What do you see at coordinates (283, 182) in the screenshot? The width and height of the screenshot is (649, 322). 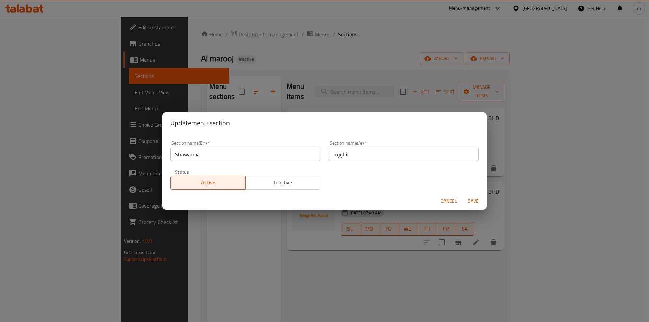 I see `span: Inactive` at bounding box center [283, 182].